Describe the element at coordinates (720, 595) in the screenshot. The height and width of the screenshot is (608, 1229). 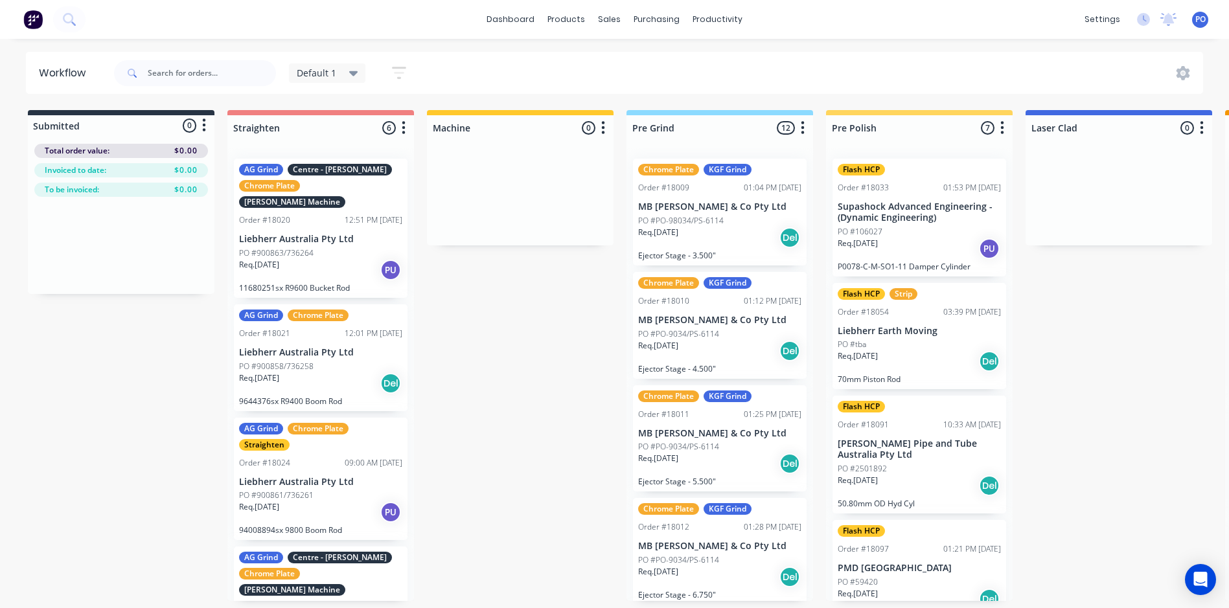
I see `p: Ejector Stage - 6.750"` at that location.